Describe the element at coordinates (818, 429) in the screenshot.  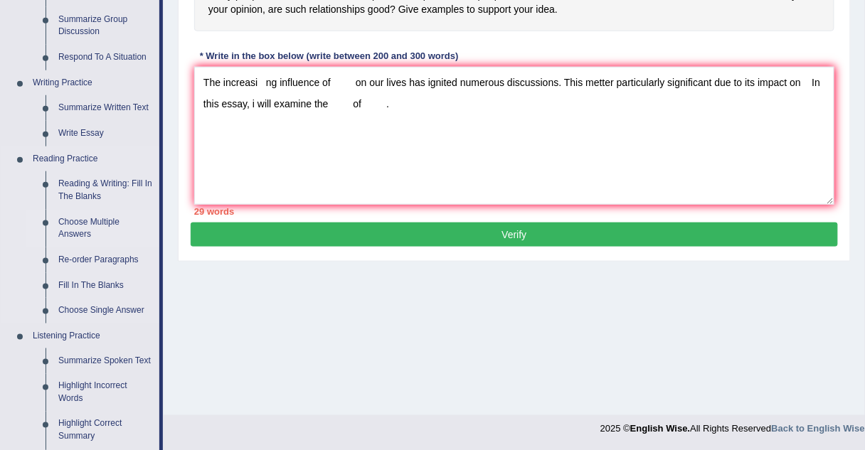
I see `strong: Back to English Wise` at that location.